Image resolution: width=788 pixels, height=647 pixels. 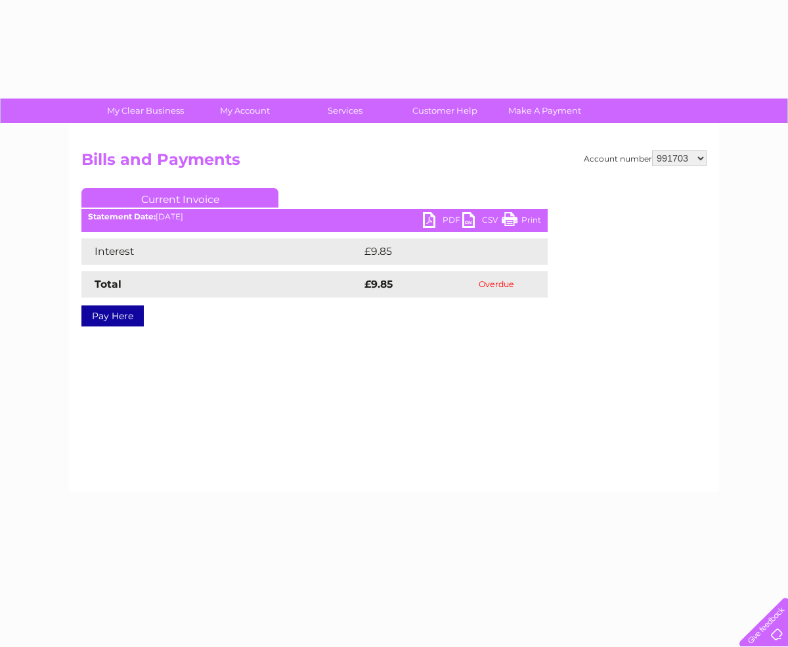 I want to click on a: Services, so click(x=345, y=110).